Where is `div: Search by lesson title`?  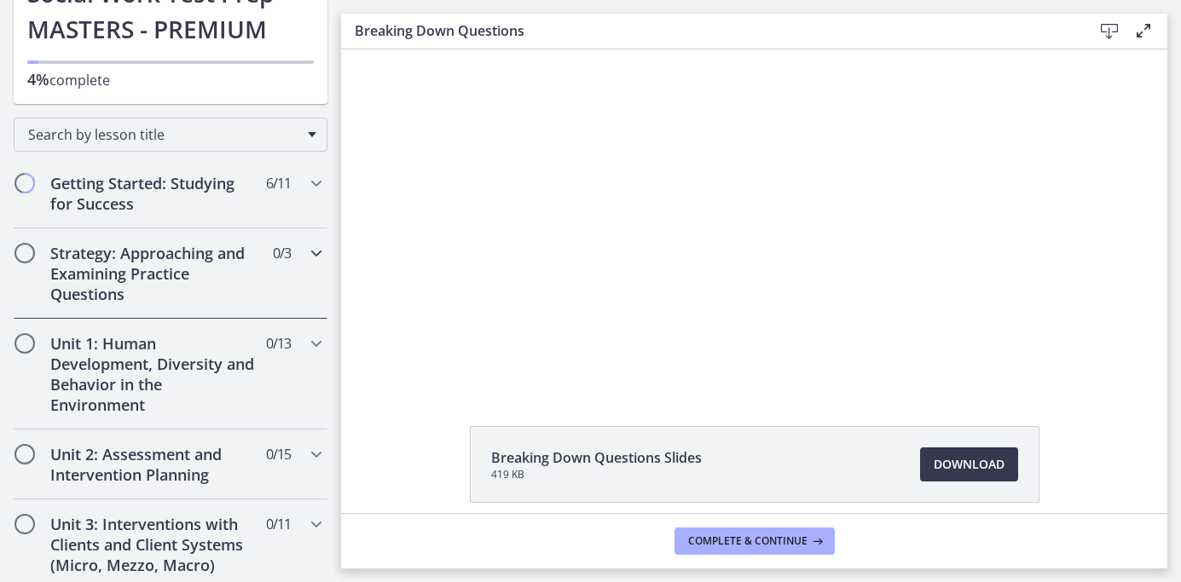 div: Search by lesson title is located at coordinates (171, 135).